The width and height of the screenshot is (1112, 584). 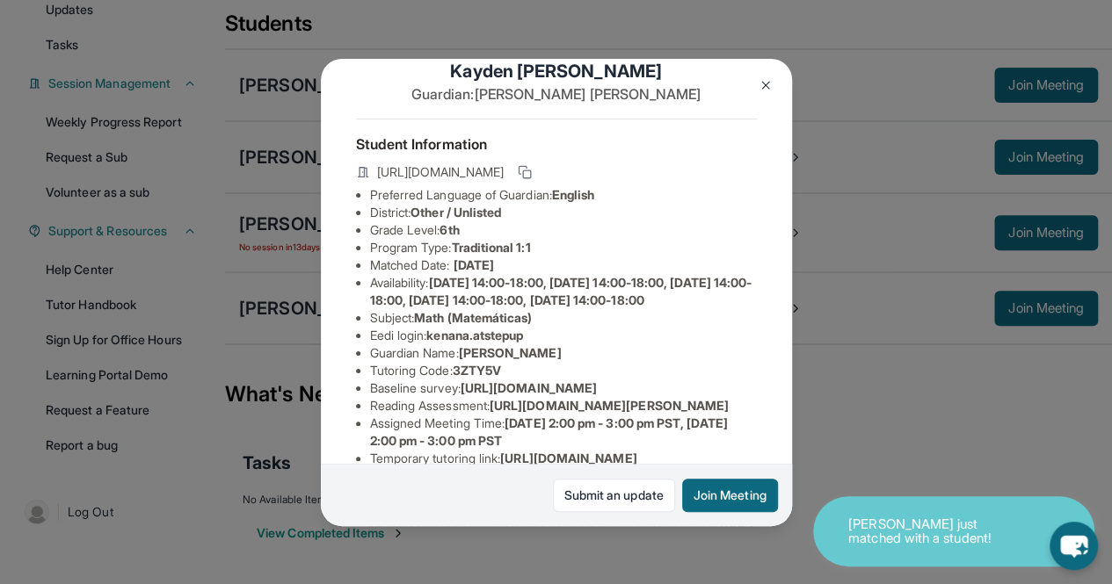 I want to click on li: Matched Date:, so click(x=563, y=265).